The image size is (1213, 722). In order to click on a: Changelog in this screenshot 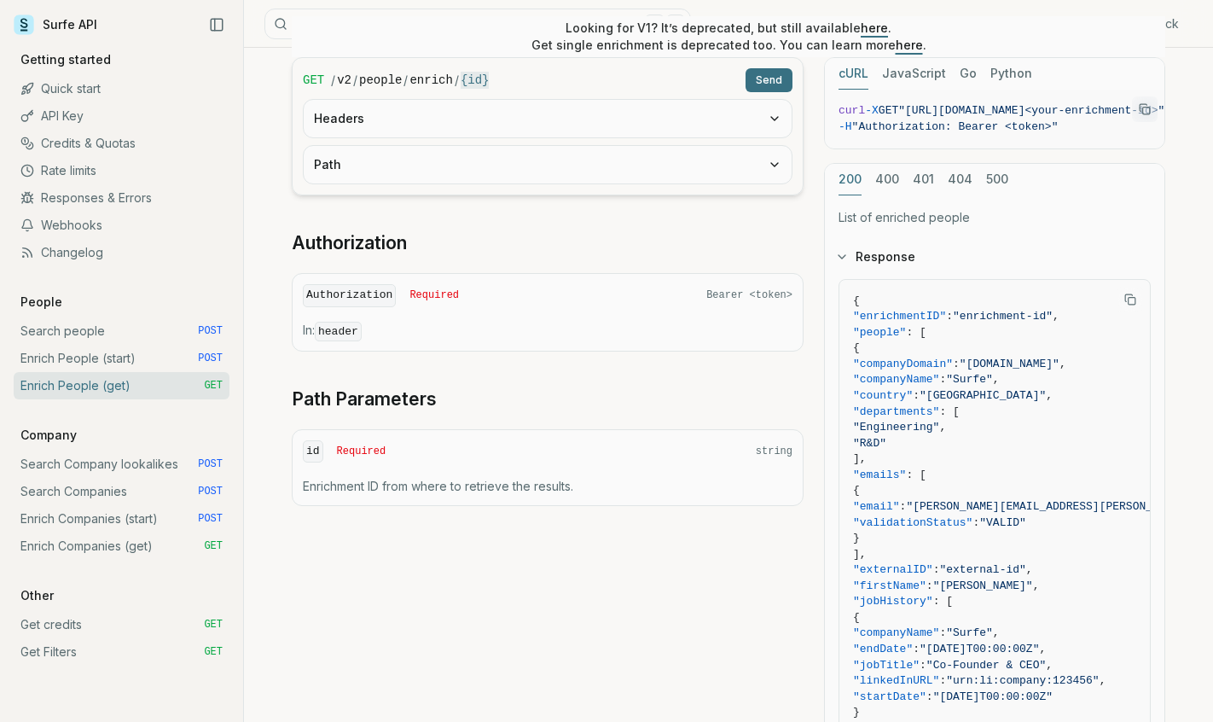, I will do `click(121, 253)`.